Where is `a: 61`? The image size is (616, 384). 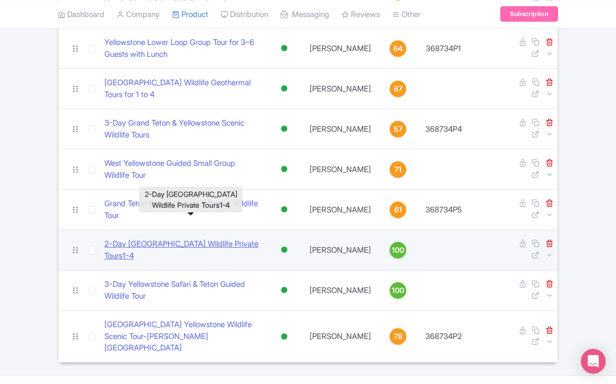 a: 61 is located at coordinates (398, 210).